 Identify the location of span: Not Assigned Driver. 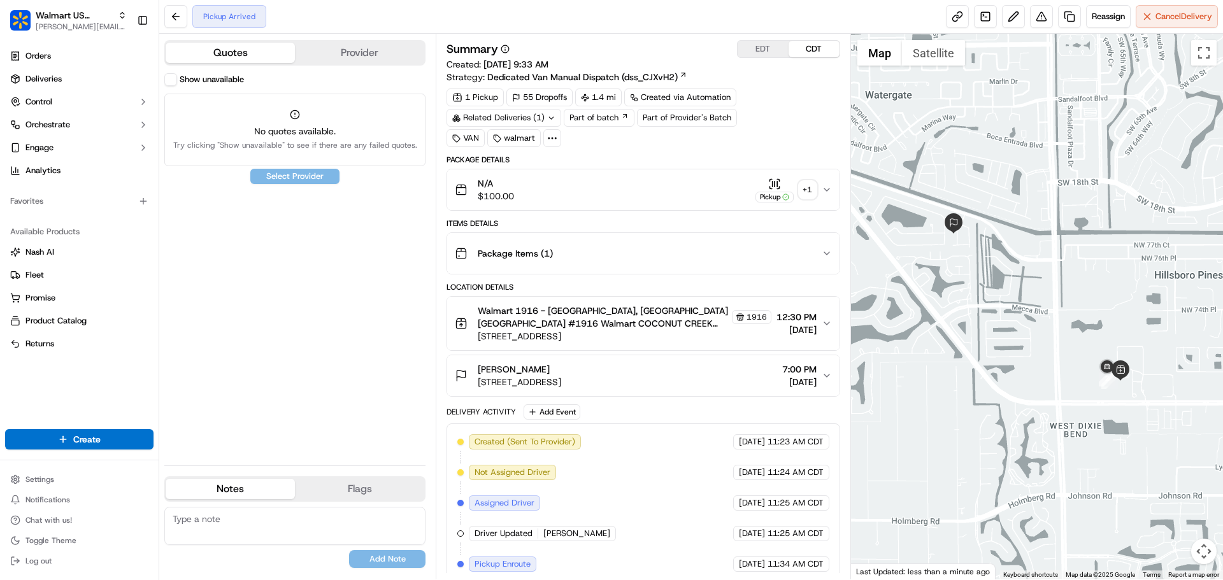
(512, 473).